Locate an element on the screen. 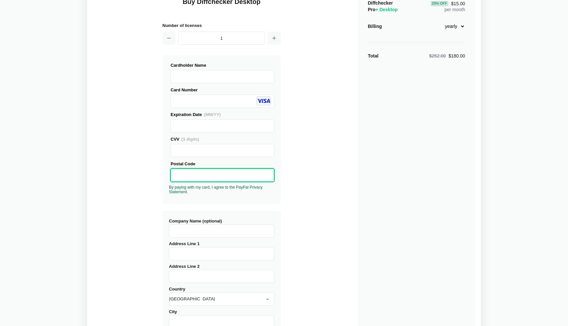  div: 29 % Off is located at coordinates (440, 4).